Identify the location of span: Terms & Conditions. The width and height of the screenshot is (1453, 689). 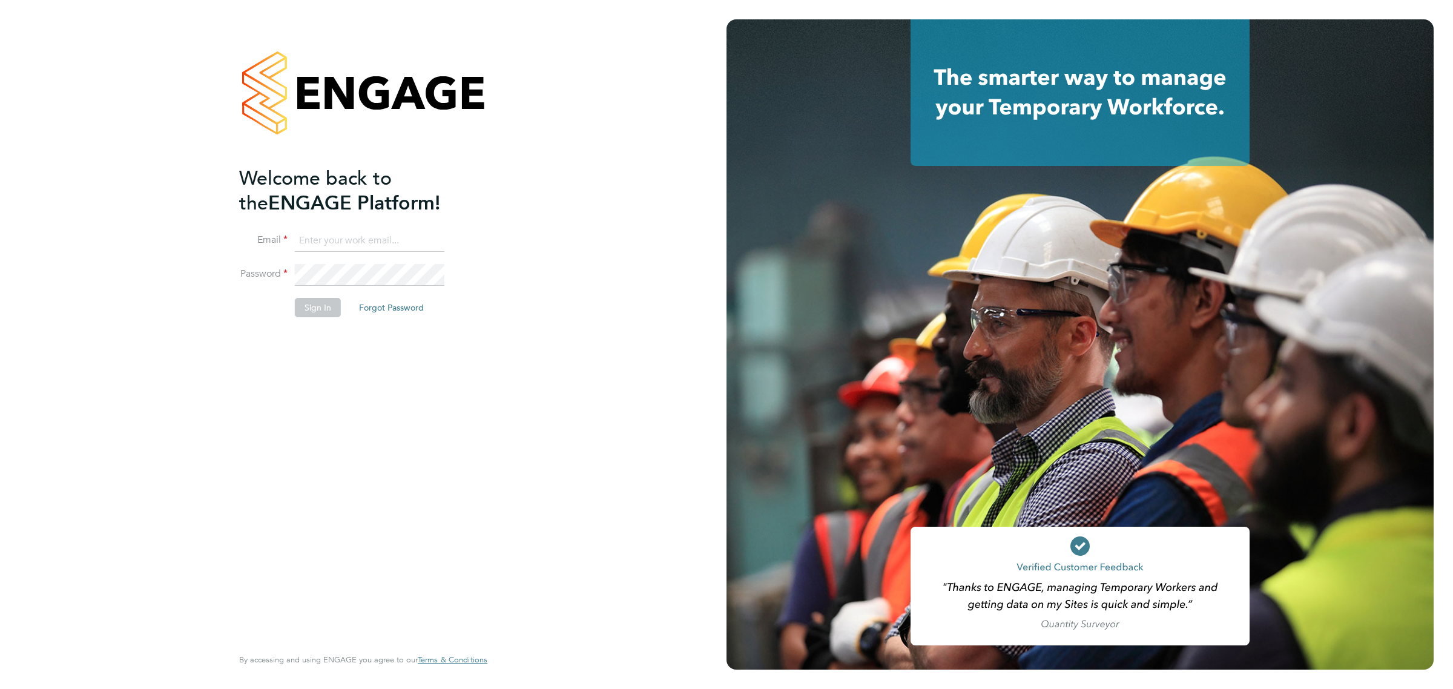
(452, 659).